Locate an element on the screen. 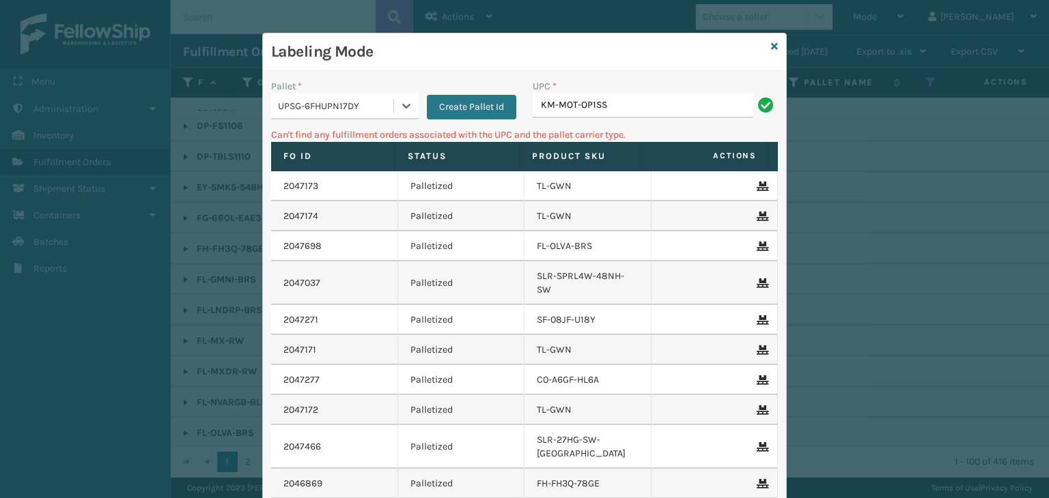 This screenshot has width=1049, height=498. td: SLR-SPRL4W-48NH-SW is located at coordinates (588, 283).